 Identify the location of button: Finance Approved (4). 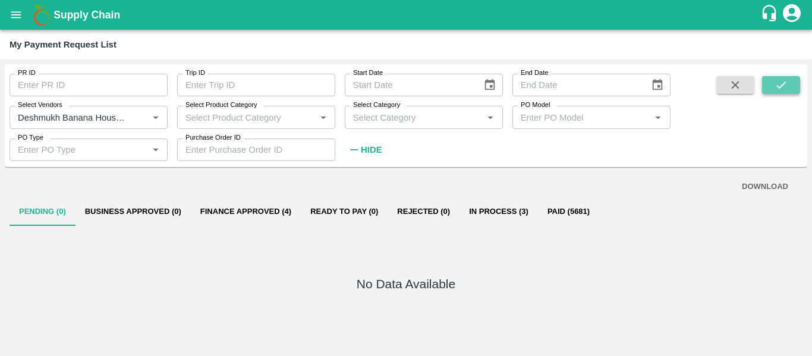
(245, 212).